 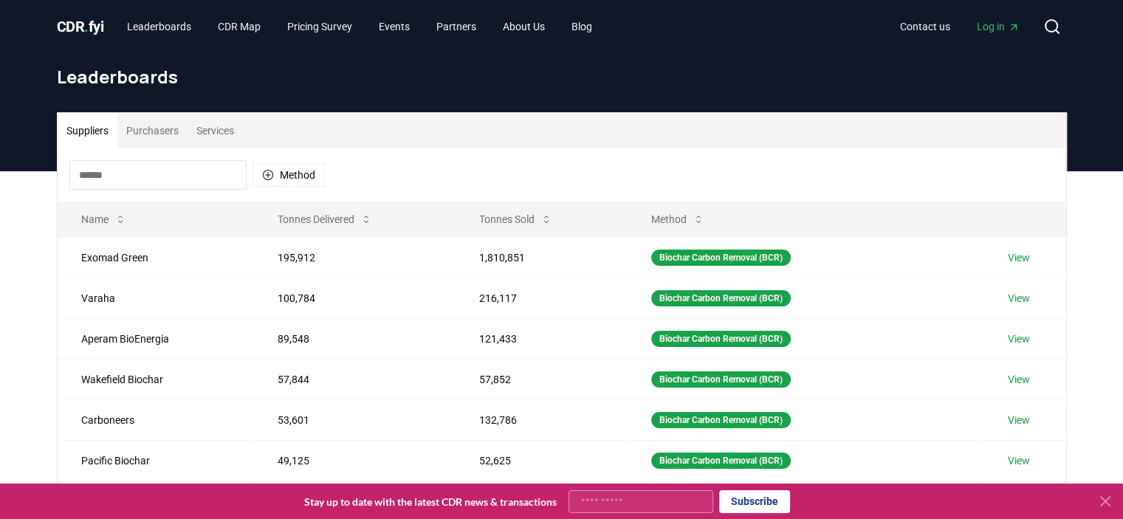 I want to click on td: 132,786, so click(x=541, y=419).